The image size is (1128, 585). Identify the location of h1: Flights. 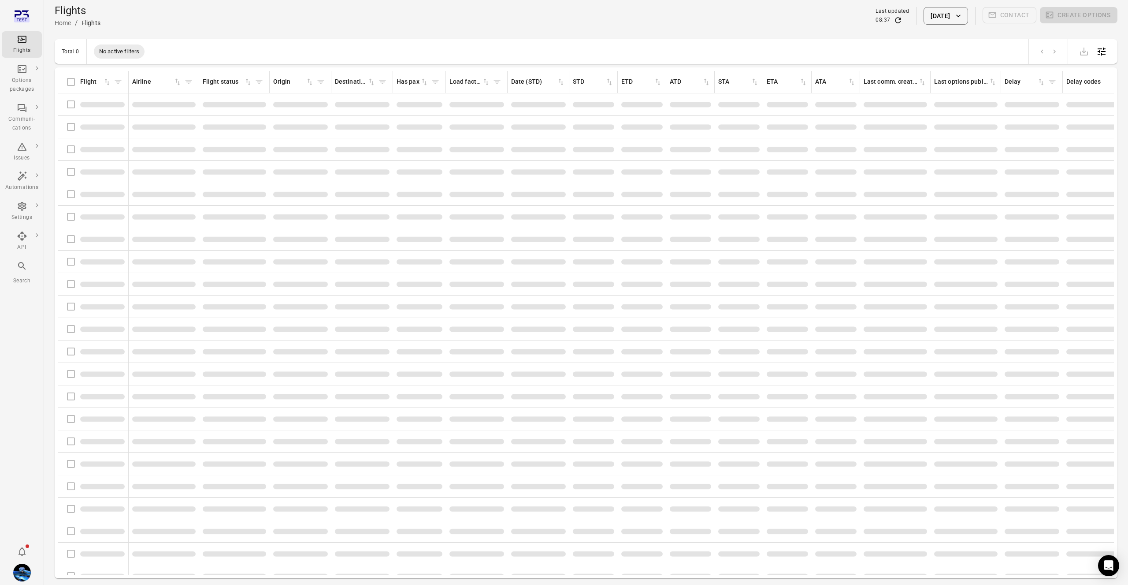
(78, 11).